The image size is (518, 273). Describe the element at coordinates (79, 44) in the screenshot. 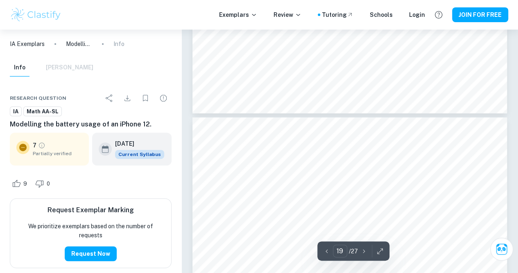

I see `p: Modelling the battery usage of an iPhone 12.` at that location.